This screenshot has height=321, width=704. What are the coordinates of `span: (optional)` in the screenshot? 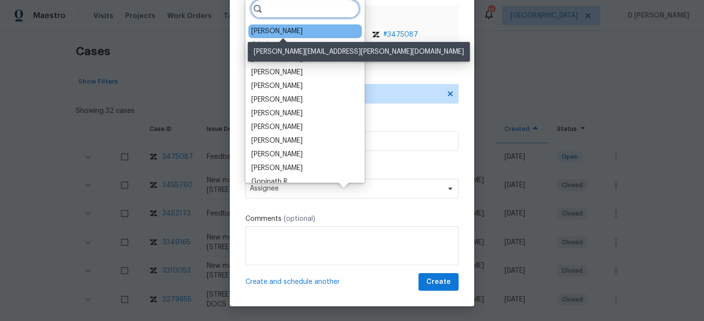 It's located at (299, 219).